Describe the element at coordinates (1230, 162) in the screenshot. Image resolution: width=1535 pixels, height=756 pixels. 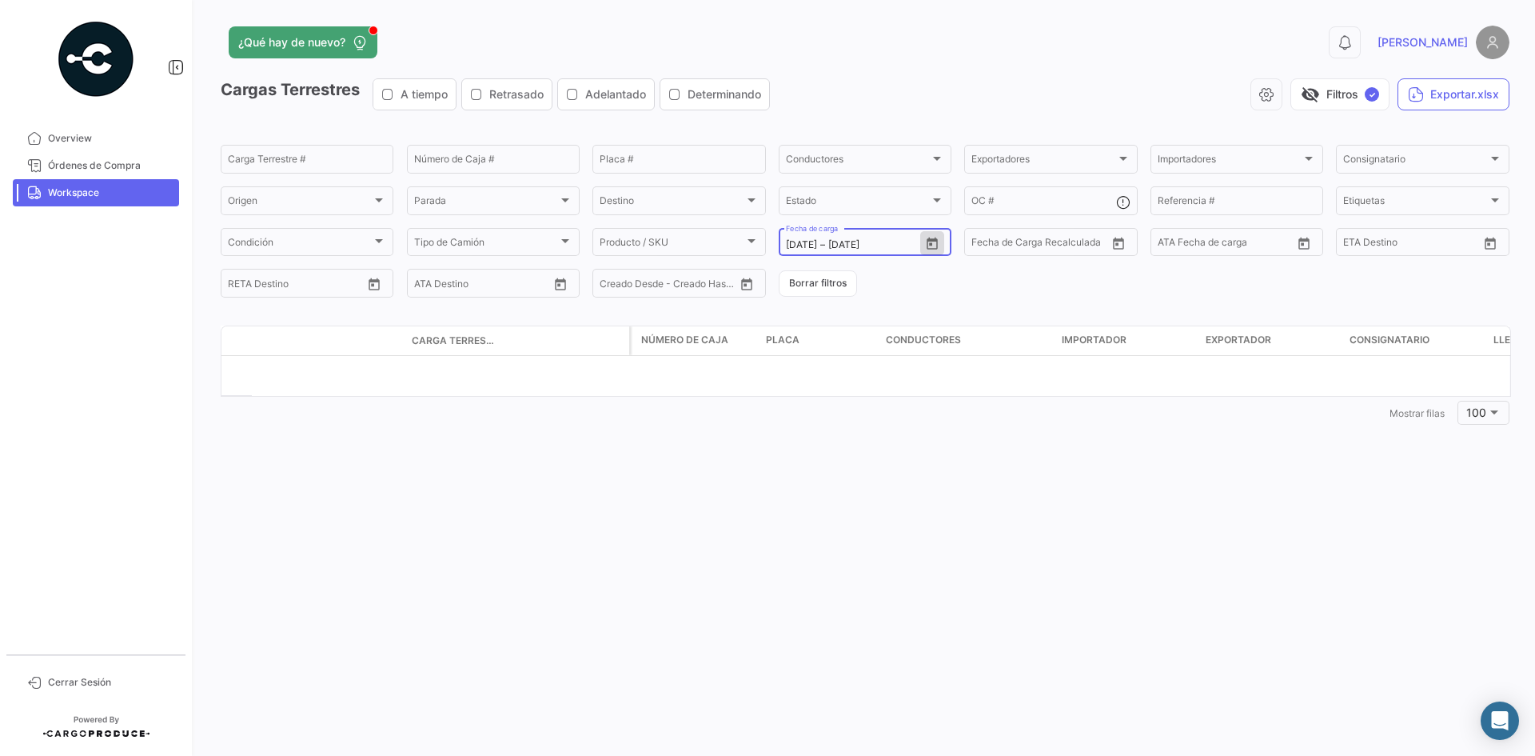
I see `span: Importadores` at that location.